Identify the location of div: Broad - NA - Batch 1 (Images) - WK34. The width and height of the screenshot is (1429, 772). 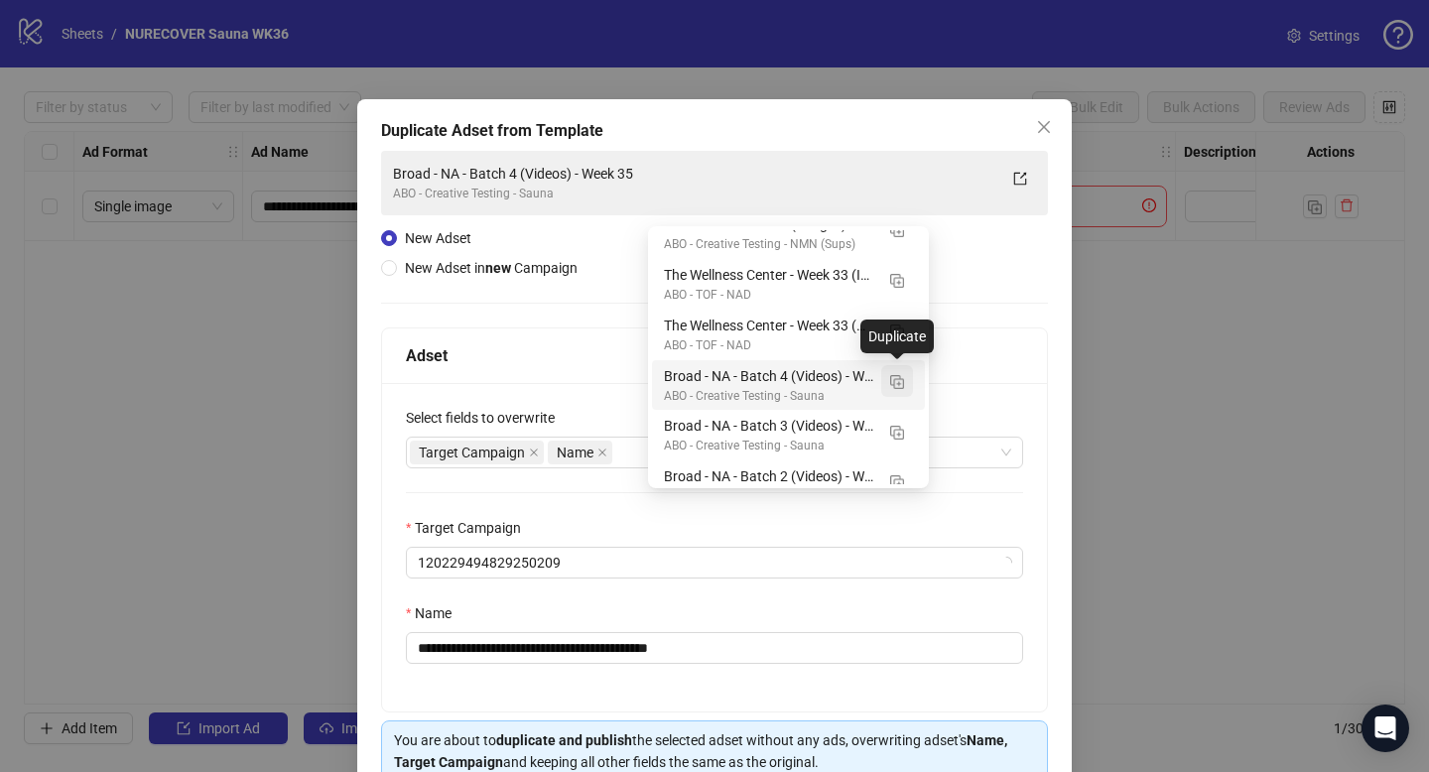
(788, 233).